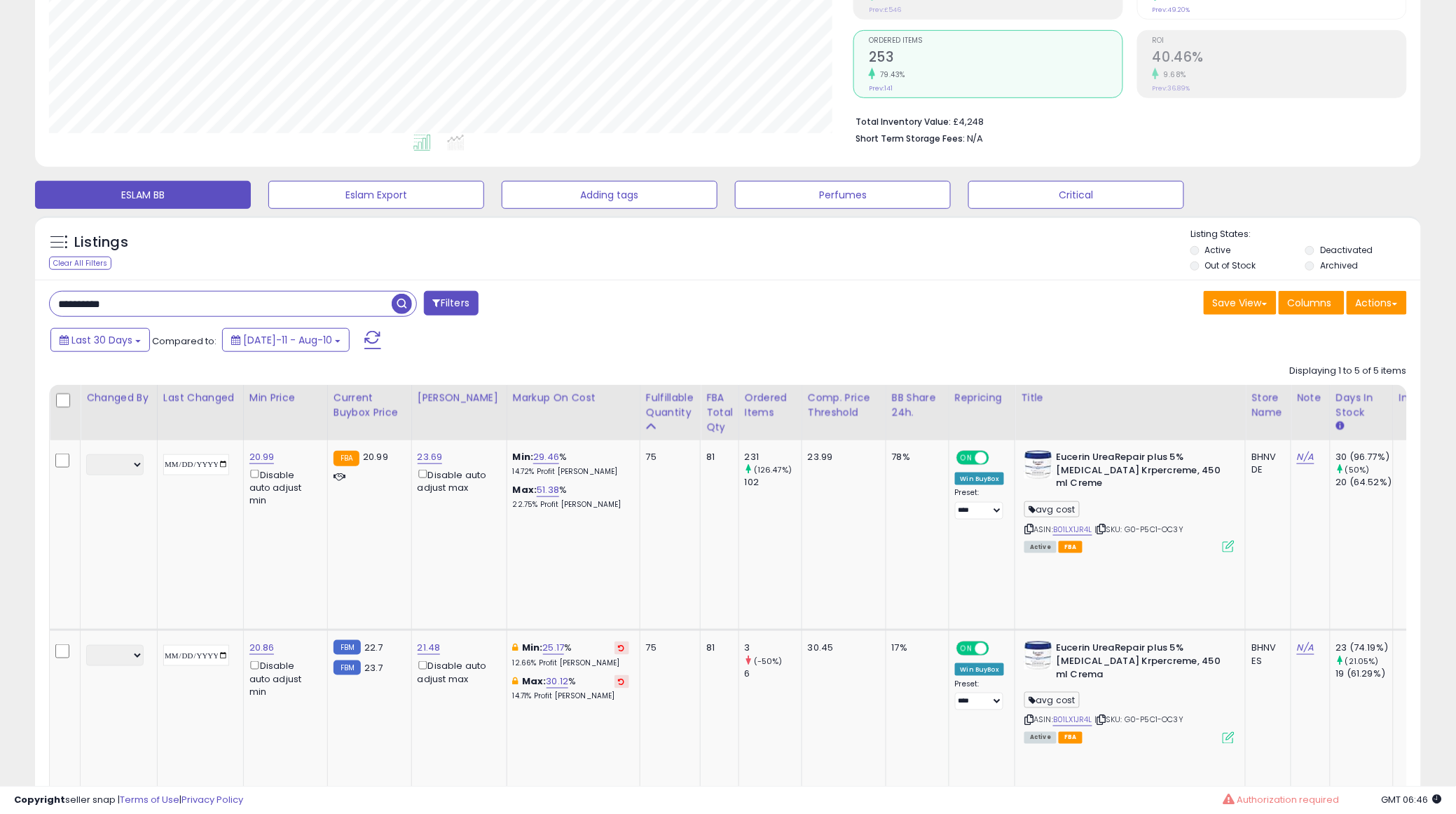 The image size is (1456, 814). Describe the element at coordinates (996, 58) in the screenshot. I see `h2: 253` at that location.